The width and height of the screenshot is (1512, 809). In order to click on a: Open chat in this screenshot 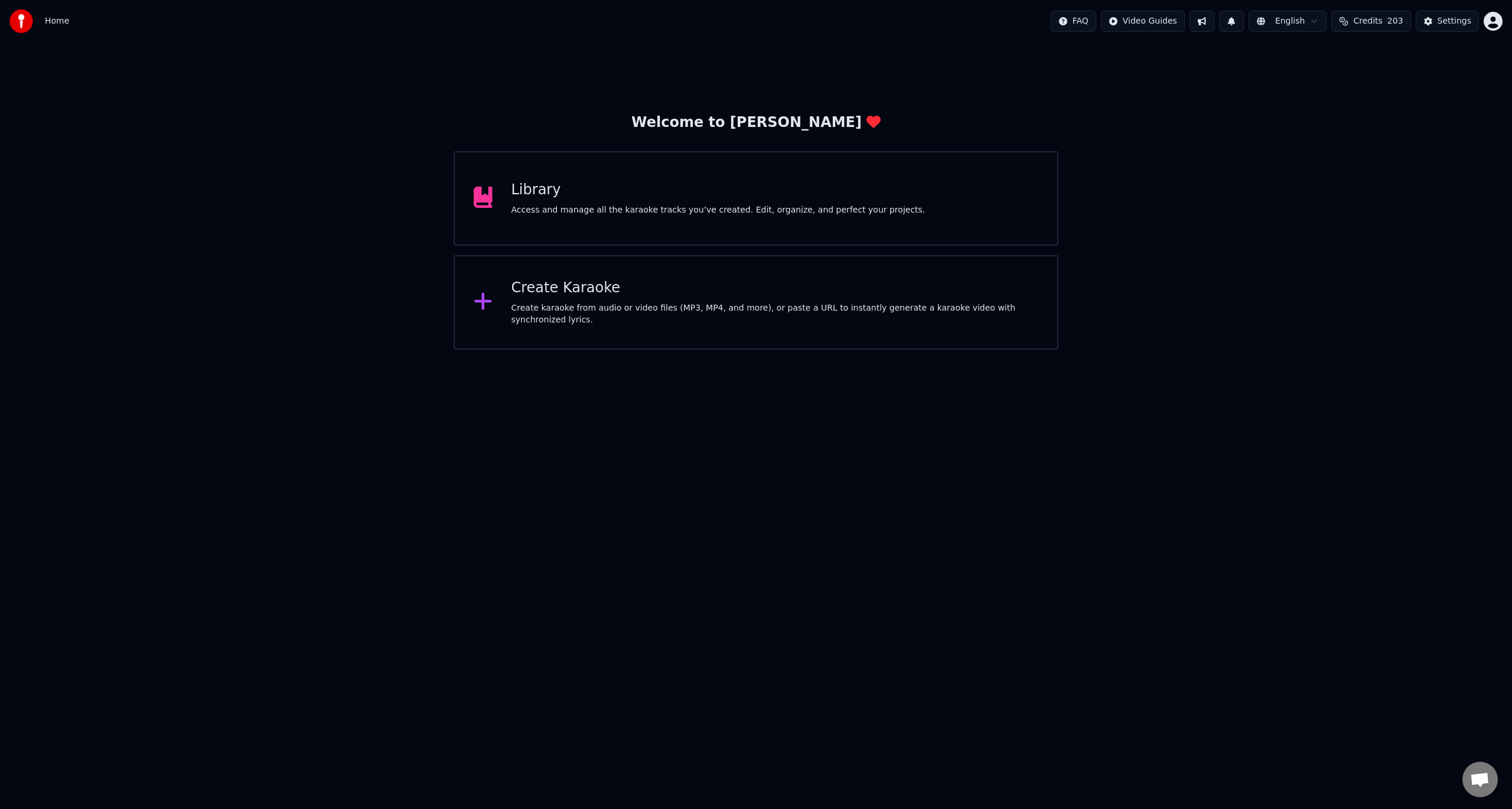, I will do `click(1480, 780)`.